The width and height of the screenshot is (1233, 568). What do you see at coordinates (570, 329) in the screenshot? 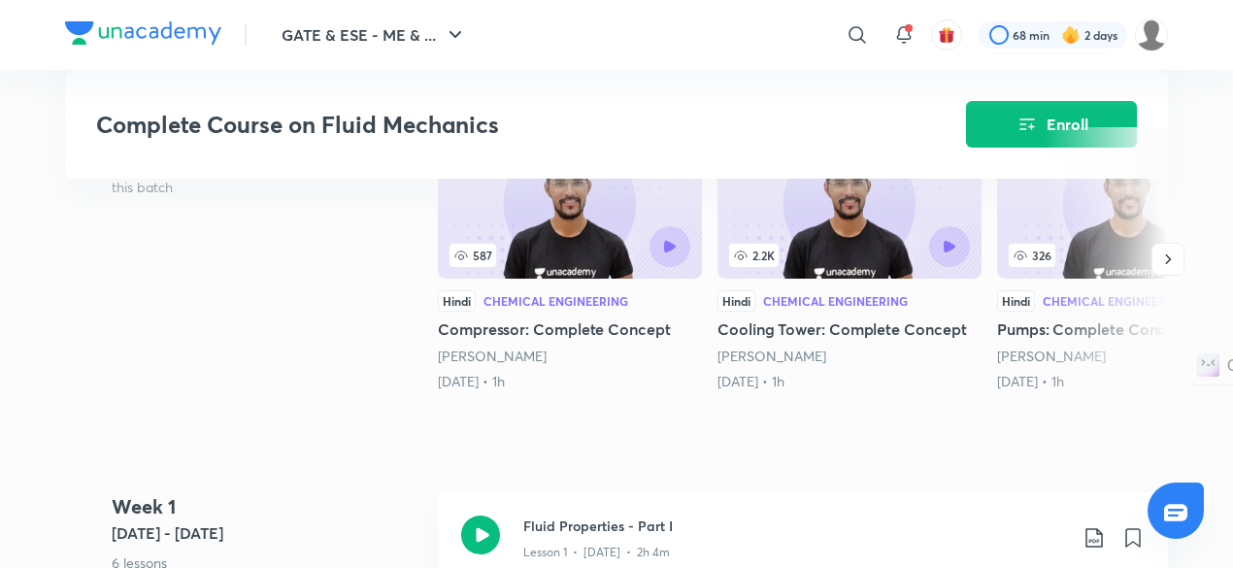
I see `h5: Compressor: Complete Concept` at bounding box center [570, 329].